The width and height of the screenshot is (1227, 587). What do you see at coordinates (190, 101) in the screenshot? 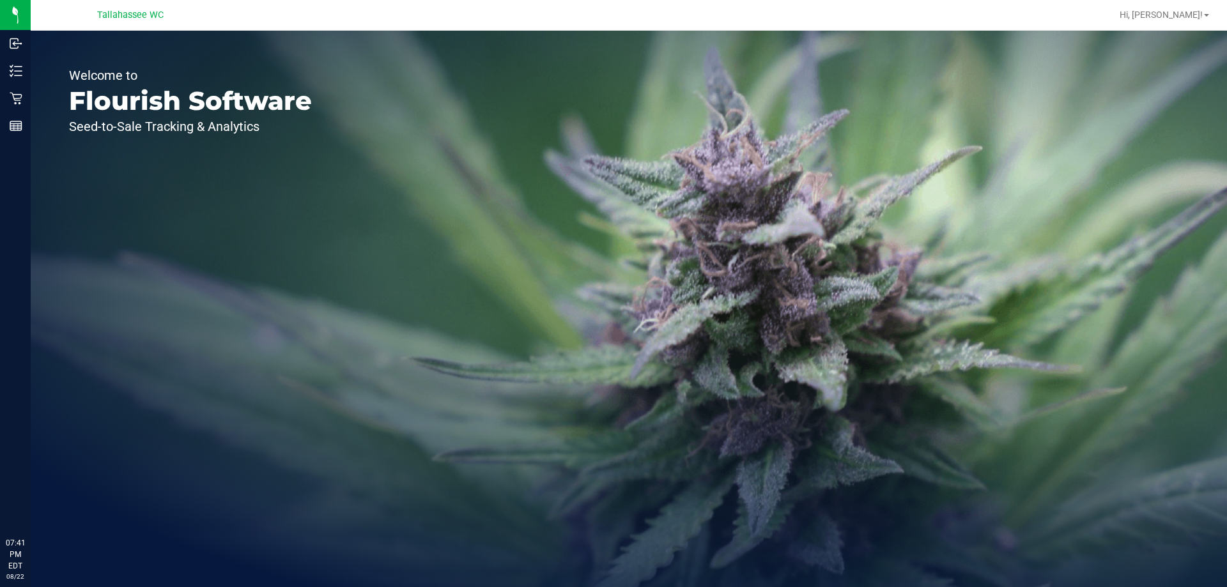
I see `p: Flourish Software` at bounding box center [190, 101].